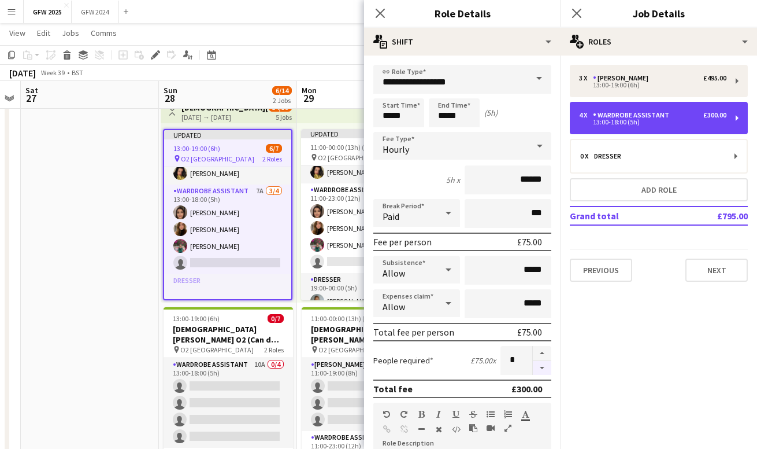 The height and width of the screenshot is (449, 757). What do you see at coordinates (473, 414) in the screenshot?
I see `button: Strikethrough` at bounding box center [473, 414].